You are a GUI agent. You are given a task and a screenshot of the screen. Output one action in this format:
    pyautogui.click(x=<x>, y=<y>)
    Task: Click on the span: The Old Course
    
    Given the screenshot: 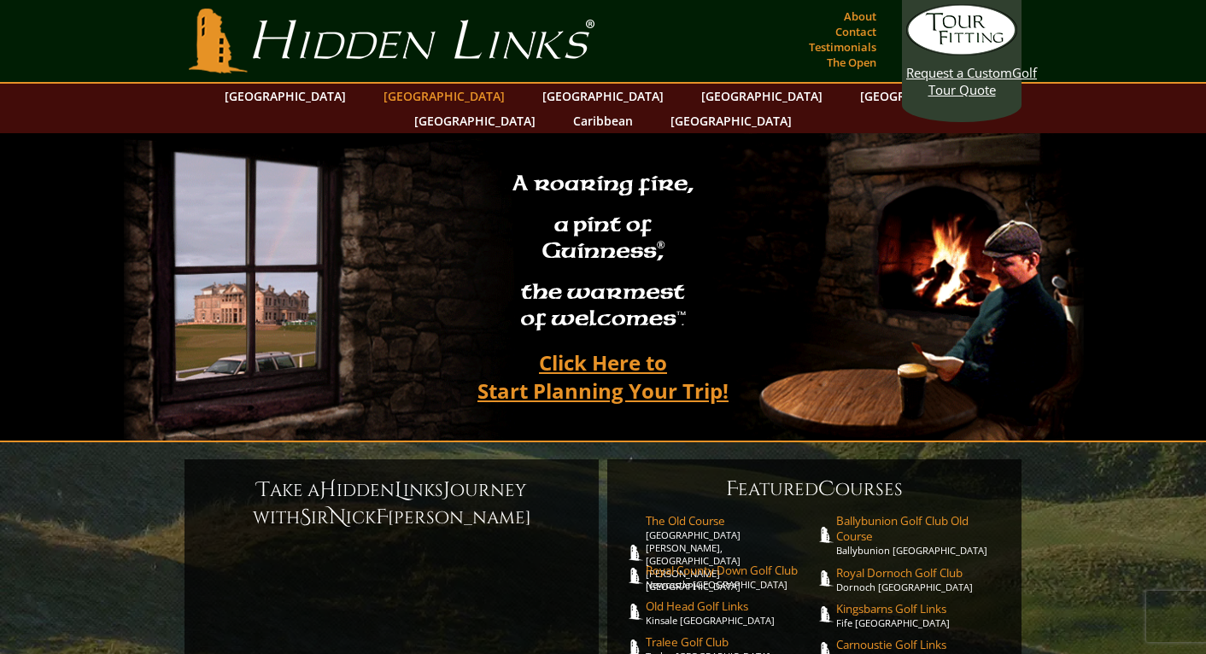 What is the action you would take?
    pyautogui.click(x=730, y=521)
    